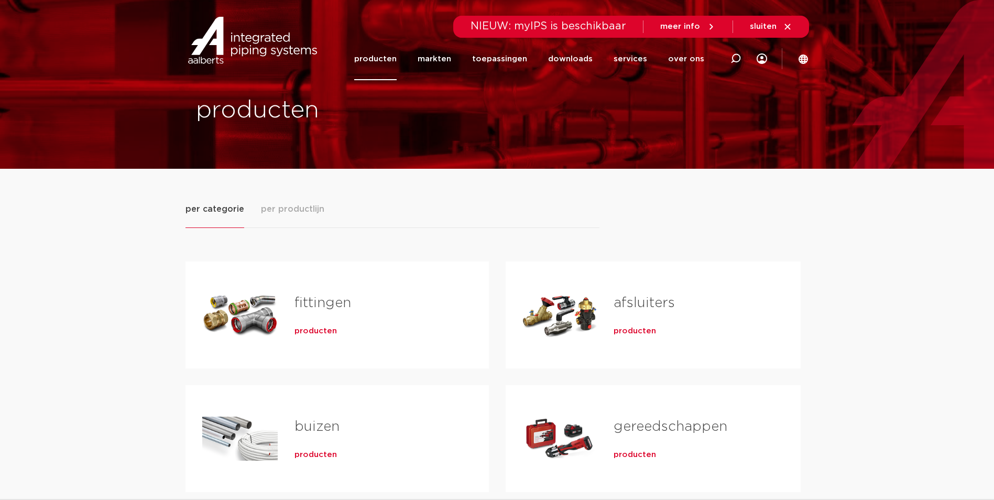 The height and width of the screenshot is (500, 994). Describe the element at coordinates (762, 59) in the screenshot. I see `div: my IPS` at that location.